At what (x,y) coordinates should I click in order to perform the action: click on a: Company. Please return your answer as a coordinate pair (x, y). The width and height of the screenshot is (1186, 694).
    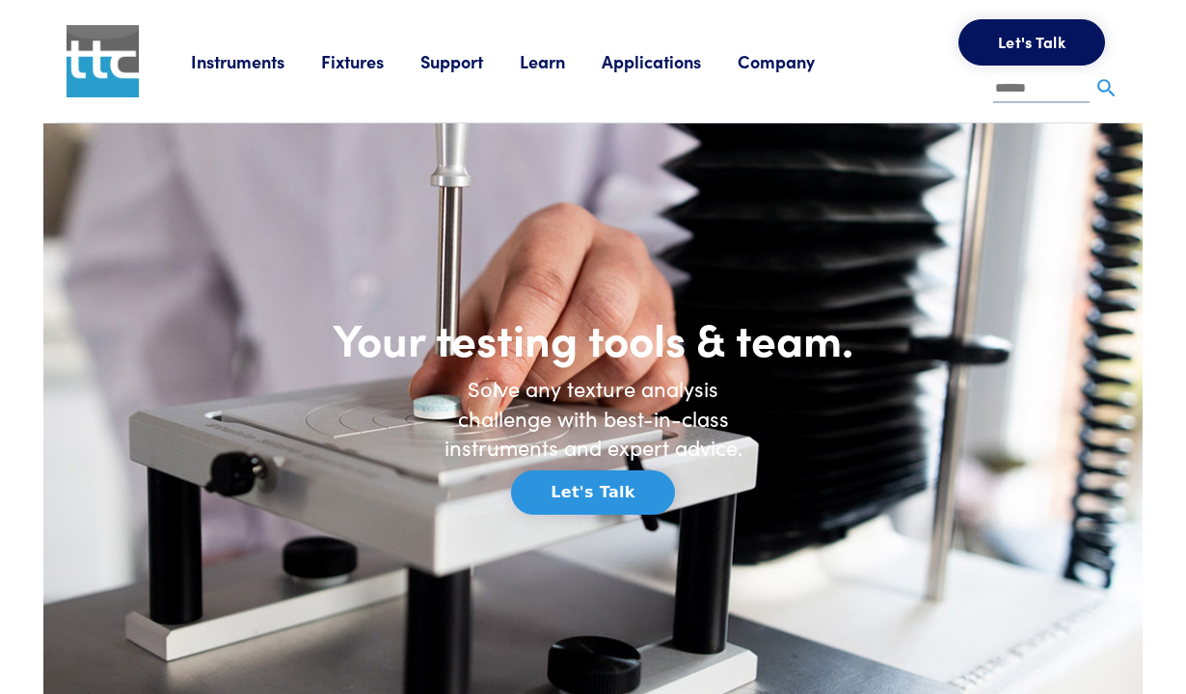
    Looking at the image, I should click on (795, 61).